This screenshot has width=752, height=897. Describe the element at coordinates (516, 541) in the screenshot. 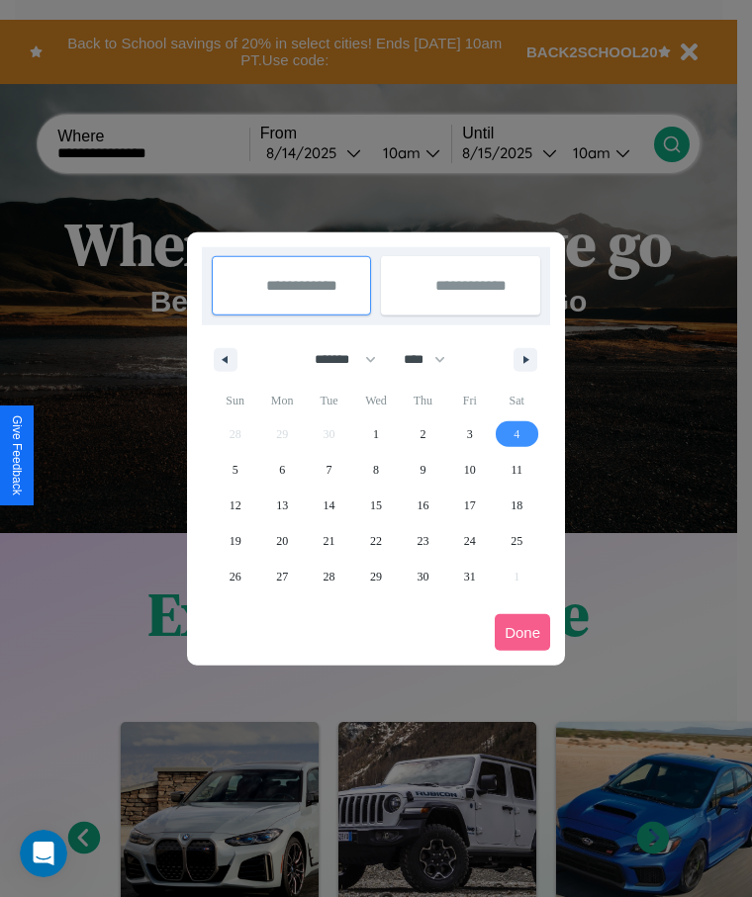

I see `button: 25` at that location.